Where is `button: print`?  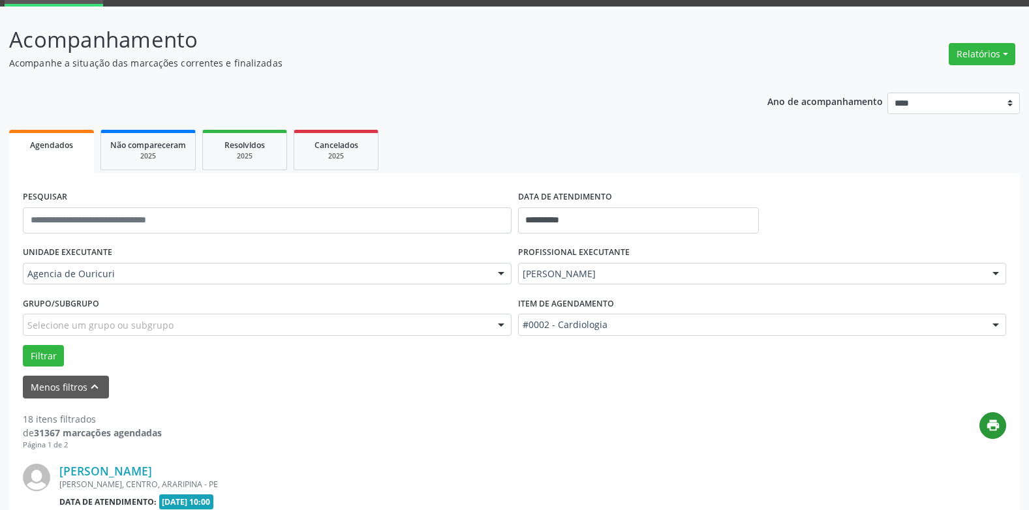 button: print is located at coordinates (993, 426).